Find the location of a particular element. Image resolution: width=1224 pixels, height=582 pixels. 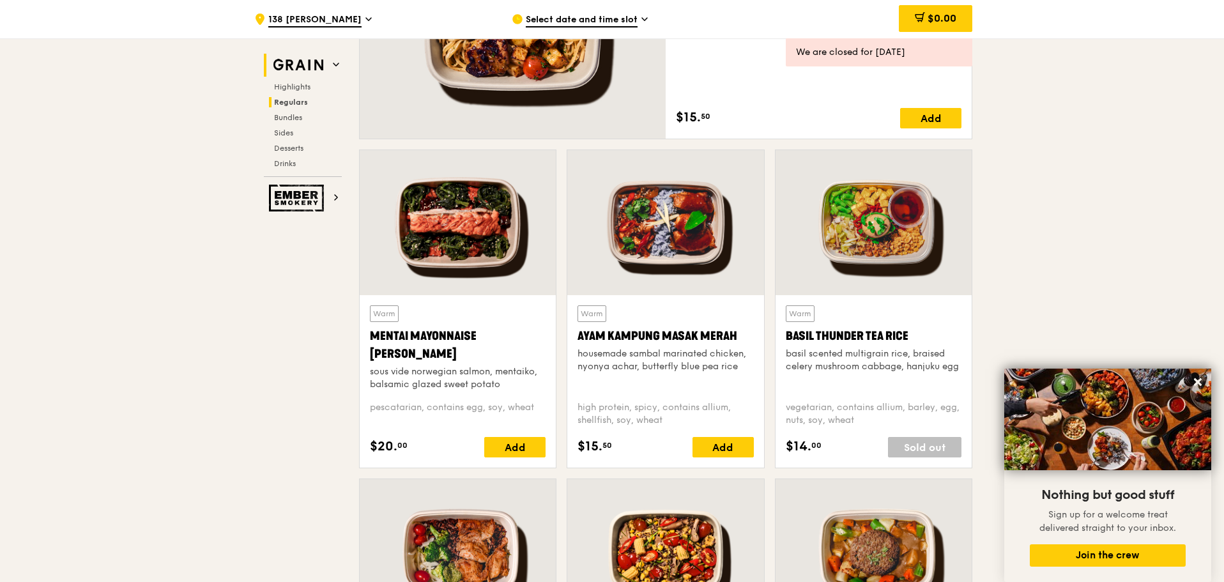

span: Sign up for a welcome treat delivered straight to your inbox. is located at coordinates (1108, 521).